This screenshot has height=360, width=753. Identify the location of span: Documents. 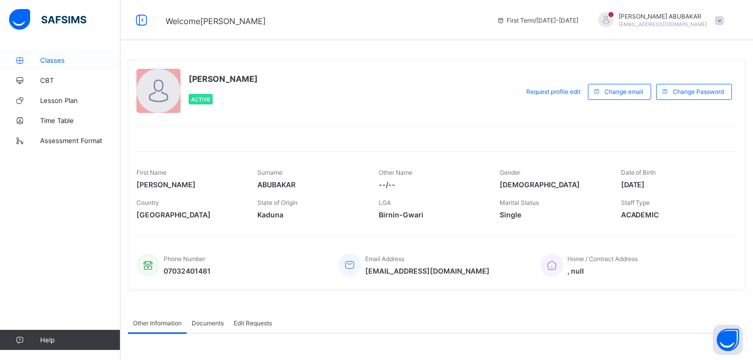
(208, 323).